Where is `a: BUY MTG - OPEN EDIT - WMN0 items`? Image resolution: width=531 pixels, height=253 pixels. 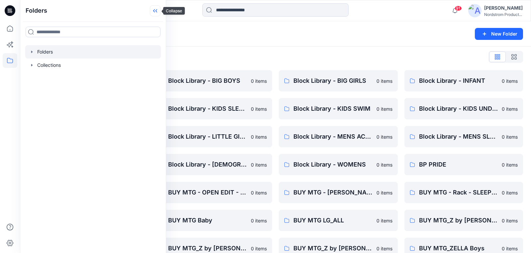 a: BUY MTG - OPEN EDIT - WMN0 items is located at coordinates (213, 192).